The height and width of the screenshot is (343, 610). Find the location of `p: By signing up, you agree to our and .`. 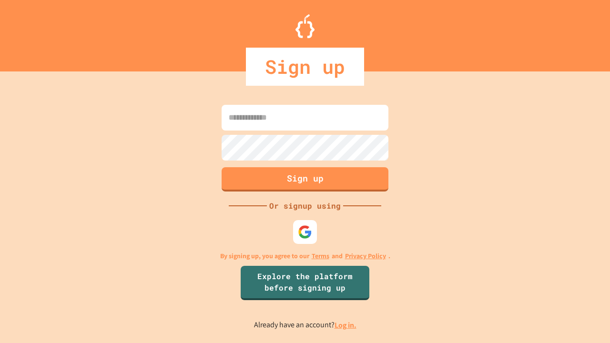

p: By signing up, you agree to our and . is located at coordinates (305, 256).